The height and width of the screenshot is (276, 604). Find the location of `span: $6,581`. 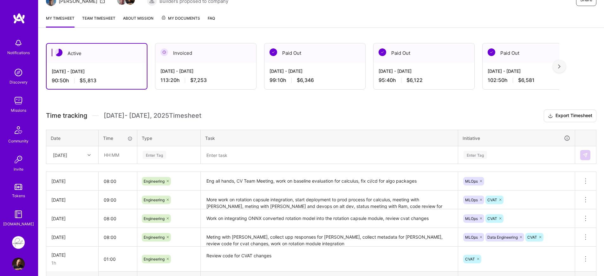

span: $6,581 is located at coordinates (526, 80).